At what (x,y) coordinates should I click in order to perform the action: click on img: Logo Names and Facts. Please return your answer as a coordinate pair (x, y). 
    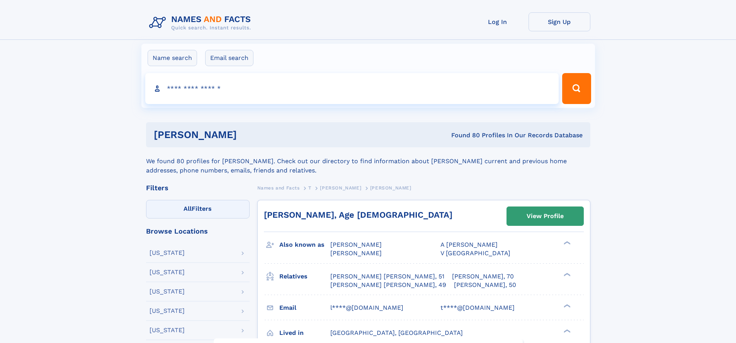
    Looking at the image, I should click on (202, 23).